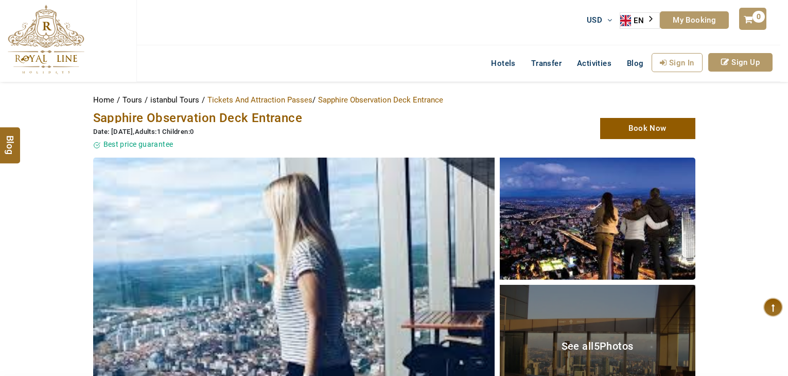 Image resolution: width=788 pixels, height=376 pixels. Describe the element at coordinates (138, 144) in the screenshot. I see `span: Best price guarantee` at that location.